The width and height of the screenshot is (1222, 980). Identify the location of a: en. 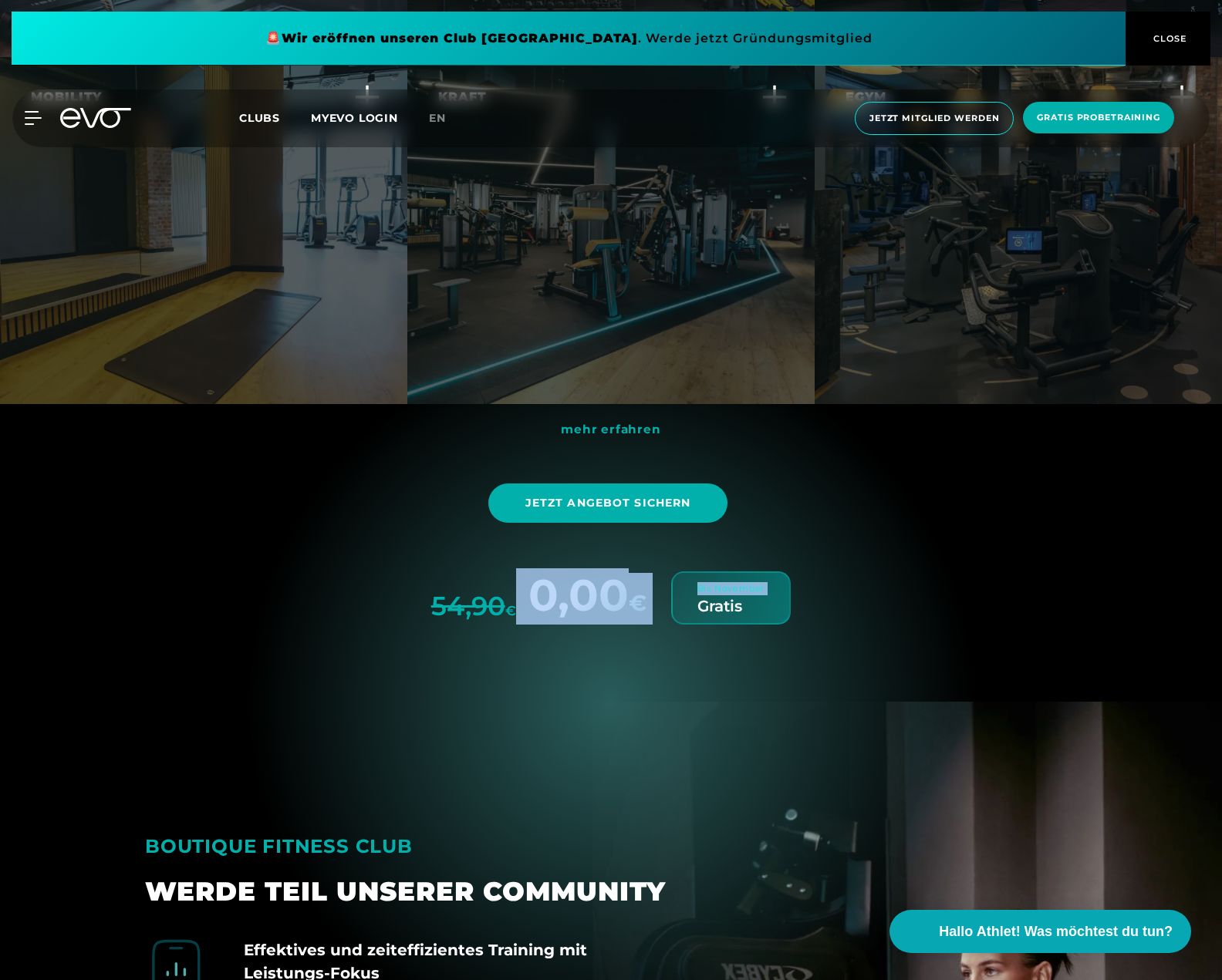
(447, 118).